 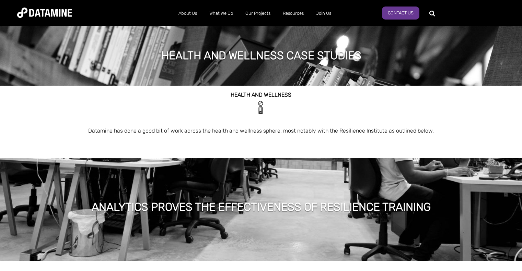 What do you see at coordinates (261, 107) in the screenshot?
I see `img: Male sideways-1` at bounding box center [261, 107].